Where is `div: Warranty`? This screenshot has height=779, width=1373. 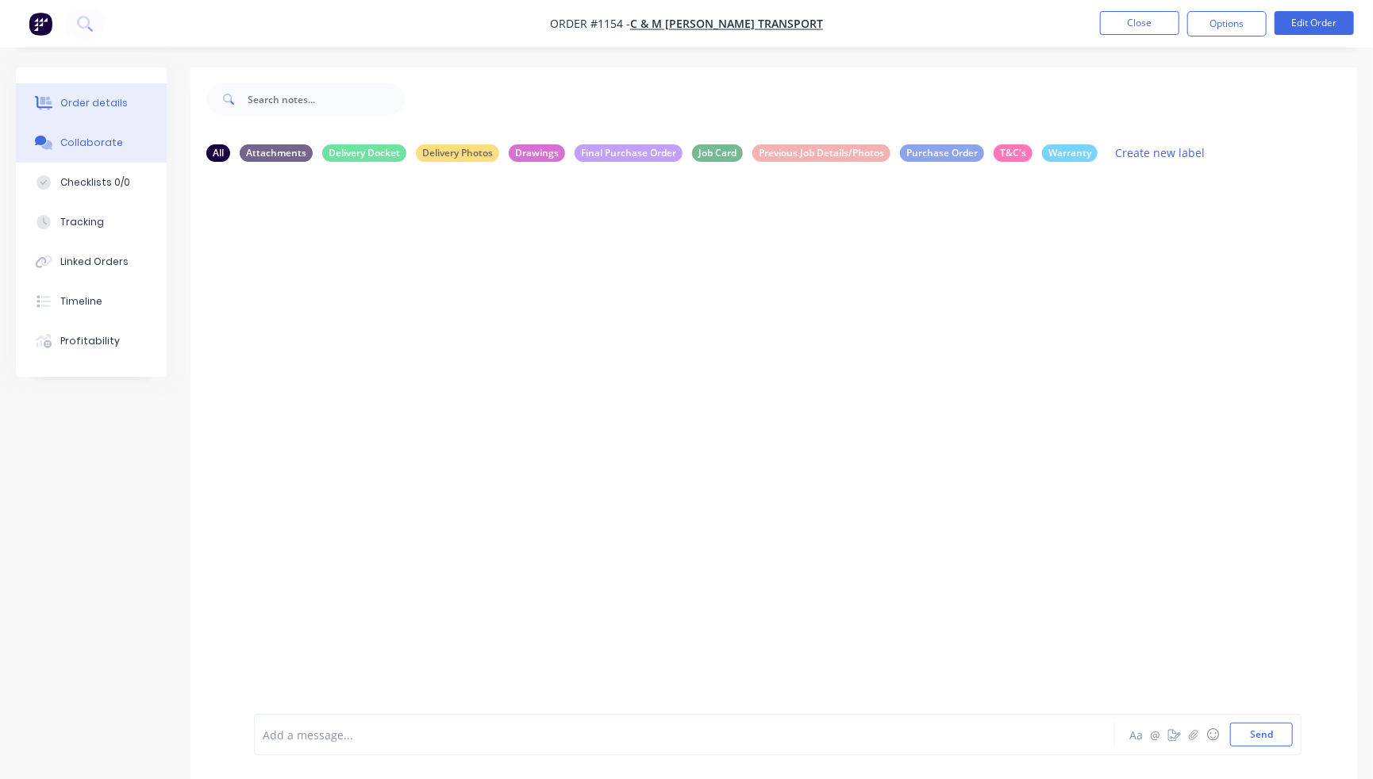
div: Warranty is located at coordinates (1070, 153).